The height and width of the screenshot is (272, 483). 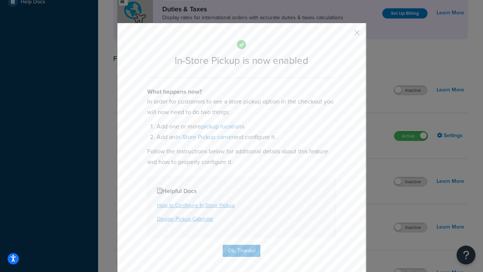 I want to click on h2: In-Store Pickup is now enabled, so click(x=242, y=60).